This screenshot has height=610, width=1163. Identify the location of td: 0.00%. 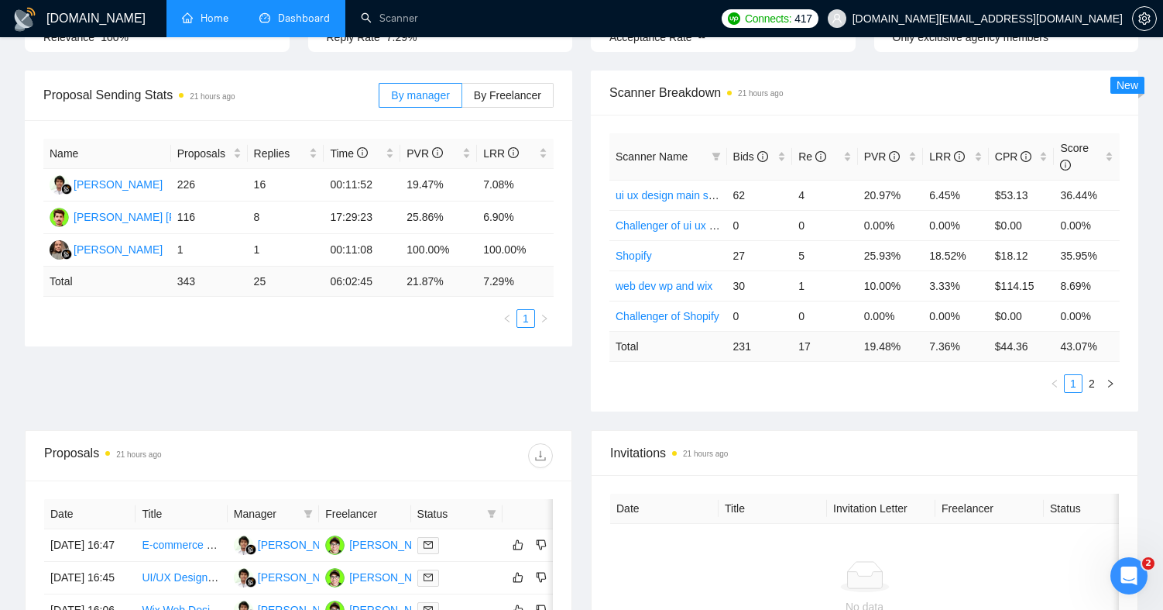
(1087, 225).